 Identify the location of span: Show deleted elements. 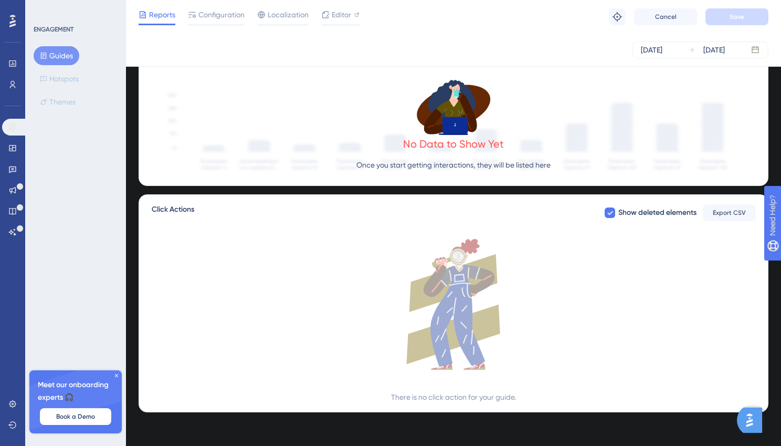
(657, 213).